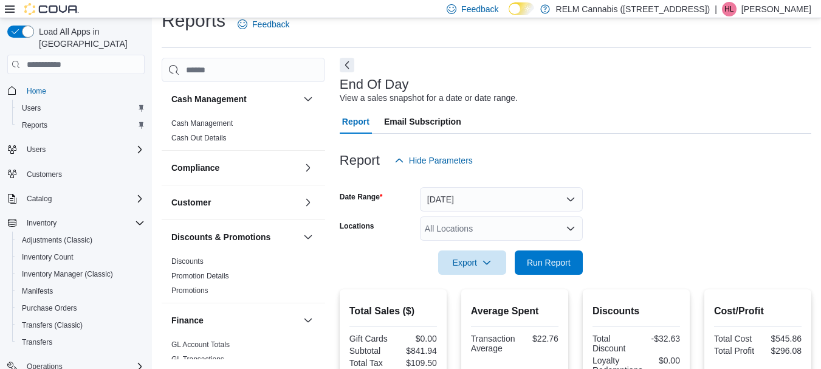 Image resolution: width=821 pixels, height=369 pixels. Describe the element at coordinates (234, 168) in the screenshot. I see `button: Compliance` at that location.